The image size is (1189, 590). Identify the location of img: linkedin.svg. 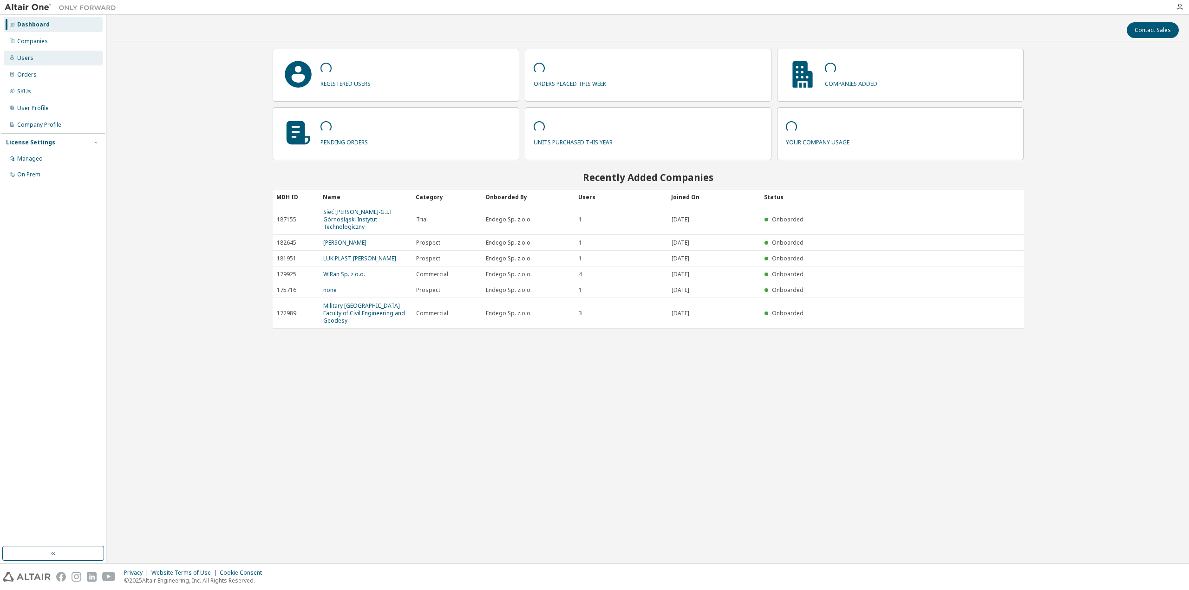
(92, 577).